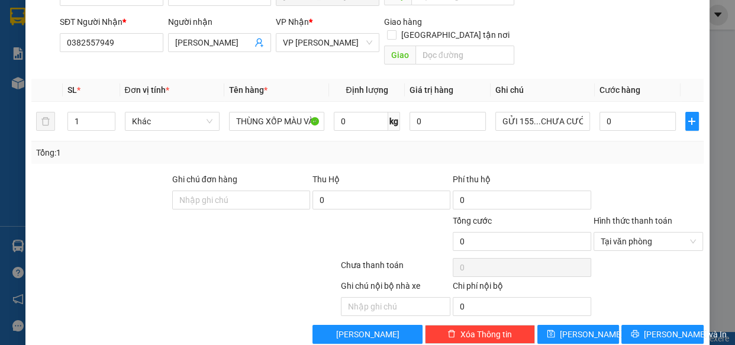  Describe the element at coordinates (551, 334) in the screenshot. I see `span: save` at that location.